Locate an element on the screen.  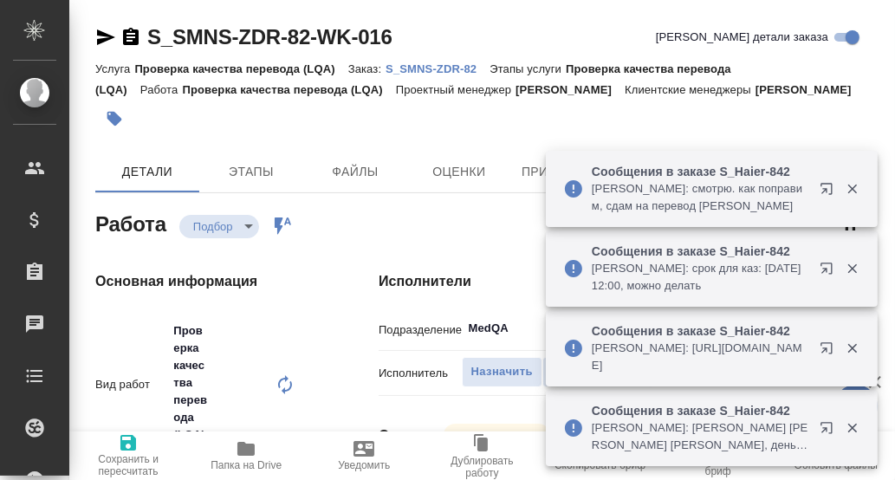
p: S_SMNS-ZDR-82 is located at coordinates (438, 68).